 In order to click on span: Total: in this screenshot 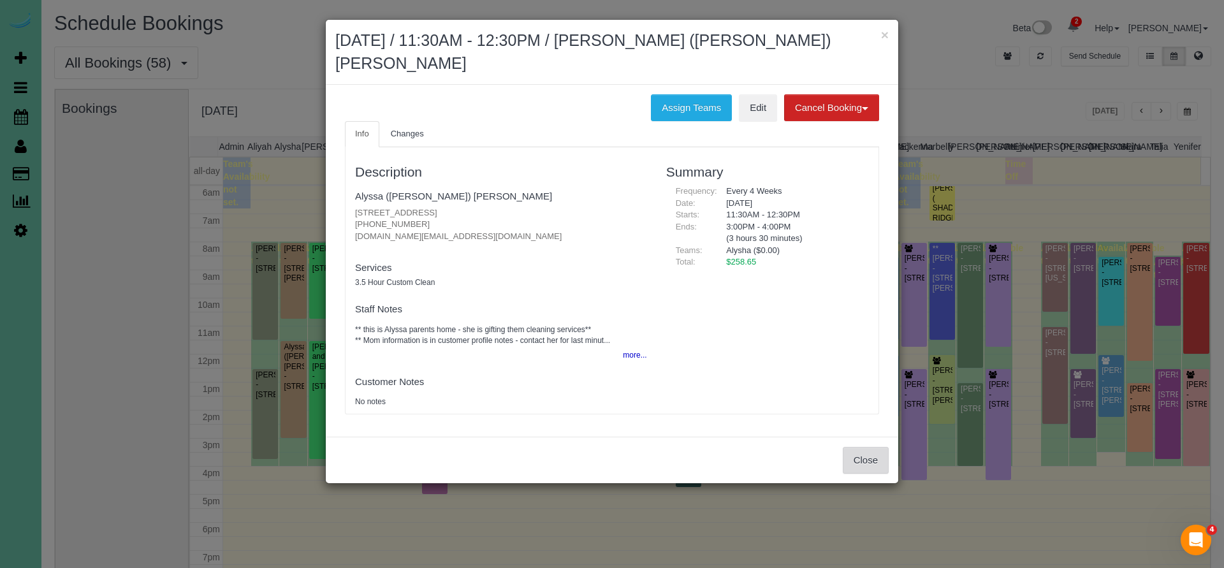, I will do `click(685, 261)`.